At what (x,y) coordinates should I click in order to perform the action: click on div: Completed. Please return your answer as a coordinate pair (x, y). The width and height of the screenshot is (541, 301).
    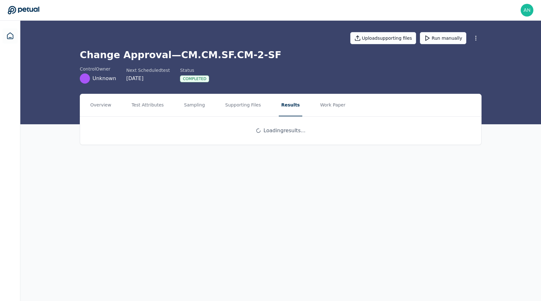
    Looking at the image, I should click on (195, 79).